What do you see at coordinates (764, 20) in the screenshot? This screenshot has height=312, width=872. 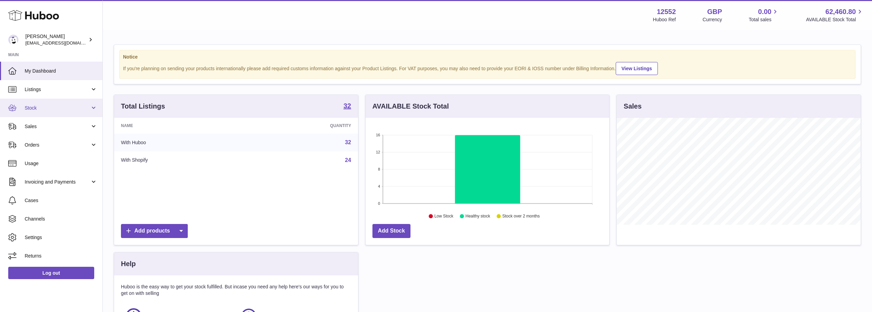 I see `span: Total sales` at bounding box center [764, 20].